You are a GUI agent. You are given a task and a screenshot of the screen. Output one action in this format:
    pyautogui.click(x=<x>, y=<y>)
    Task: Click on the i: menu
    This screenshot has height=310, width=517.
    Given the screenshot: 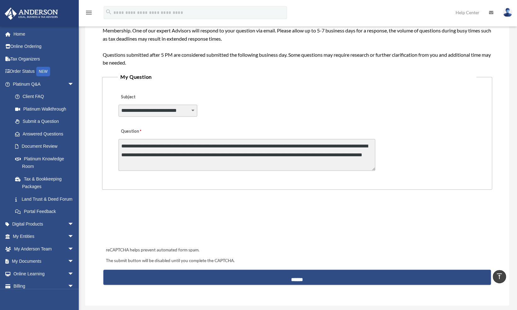 What is the action you would take?
    pyautogui.click(x=89, y=13)
    